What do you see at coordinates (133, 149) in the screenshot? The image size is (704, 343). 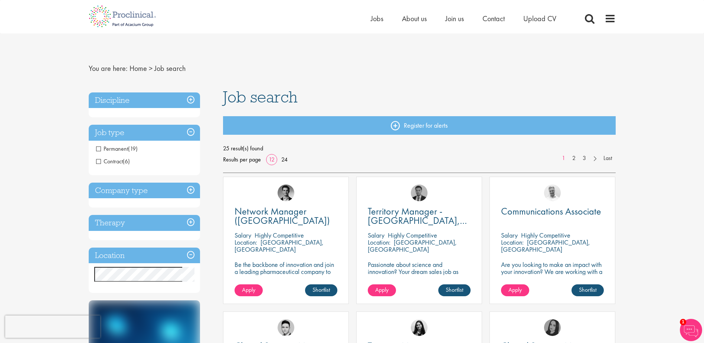 I see `span: (19)` at bounding box center [133, 149].